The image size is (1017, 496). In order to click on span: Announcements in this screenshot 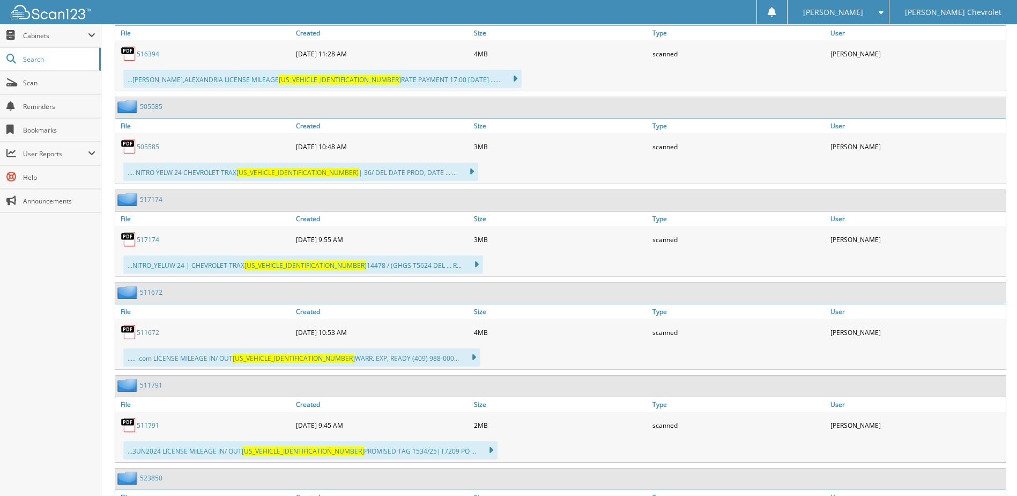, I will do `click(59, 201)`.